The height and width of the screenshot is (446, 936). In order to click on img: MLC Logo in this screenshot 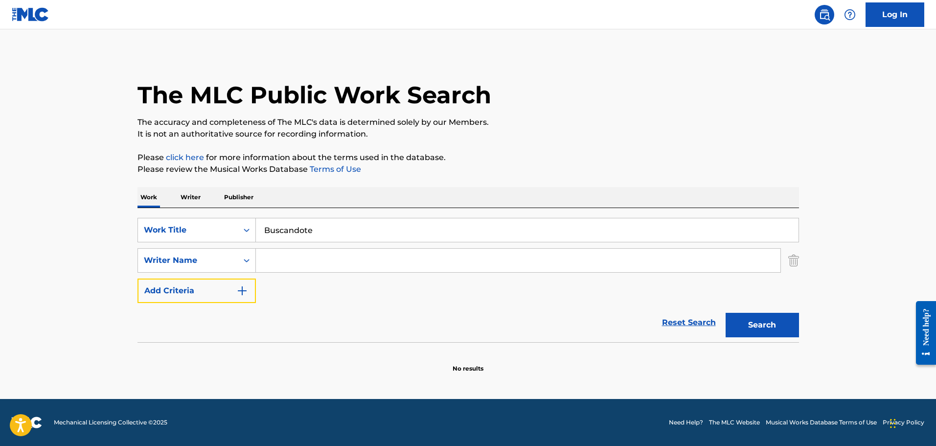, I will do `click(30, 14)`.